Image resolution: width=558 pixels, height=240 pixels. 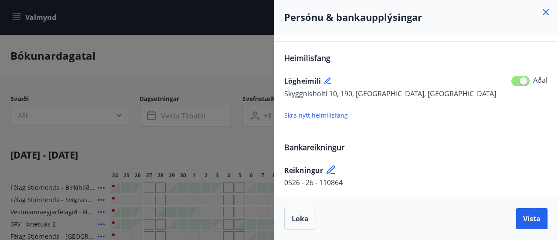 I want to click on span: Vista, so click(x=532, y=219).